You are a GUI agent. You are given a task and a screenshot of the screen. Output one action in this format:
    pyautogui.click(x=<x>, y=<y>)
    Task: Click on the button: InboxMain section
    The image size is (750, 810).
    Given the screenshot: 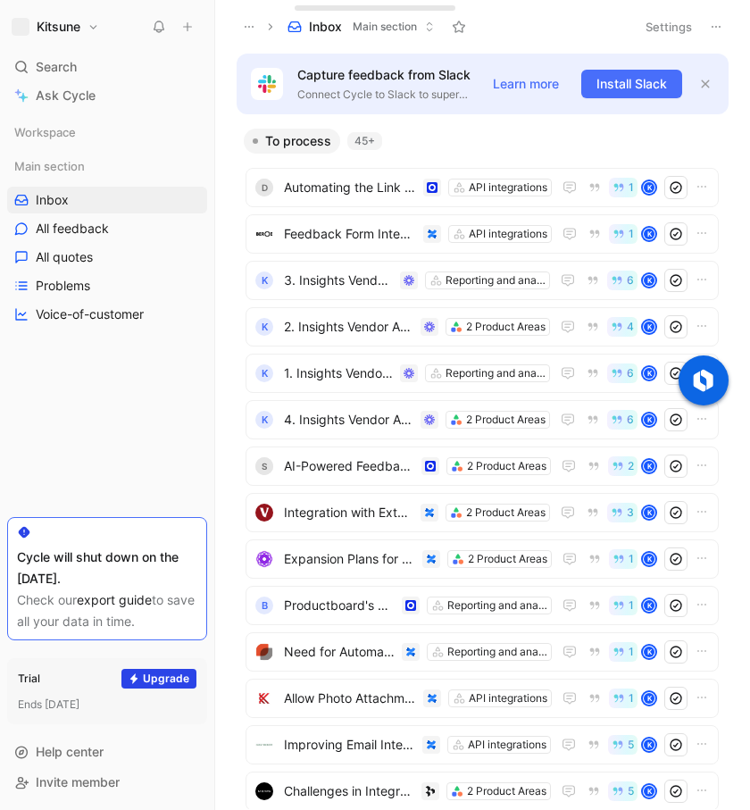 What is the action you would take?
    pyautogui.click(x=361, y=27)
    